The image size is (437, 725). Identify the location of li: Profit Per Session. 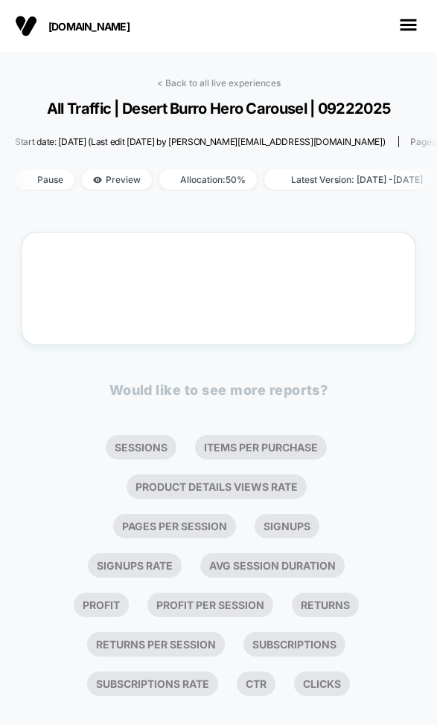
(210, 605).